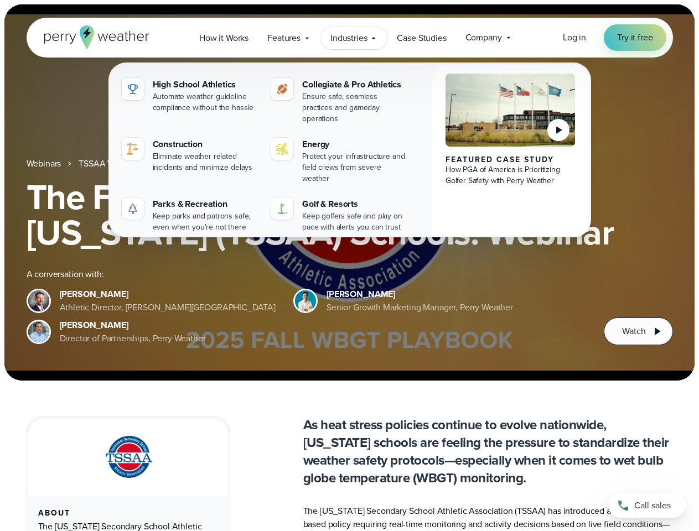  Describe the element at coordinates (355, 204) in the screenshot. I see `div: Golf & Resorts` at that location.